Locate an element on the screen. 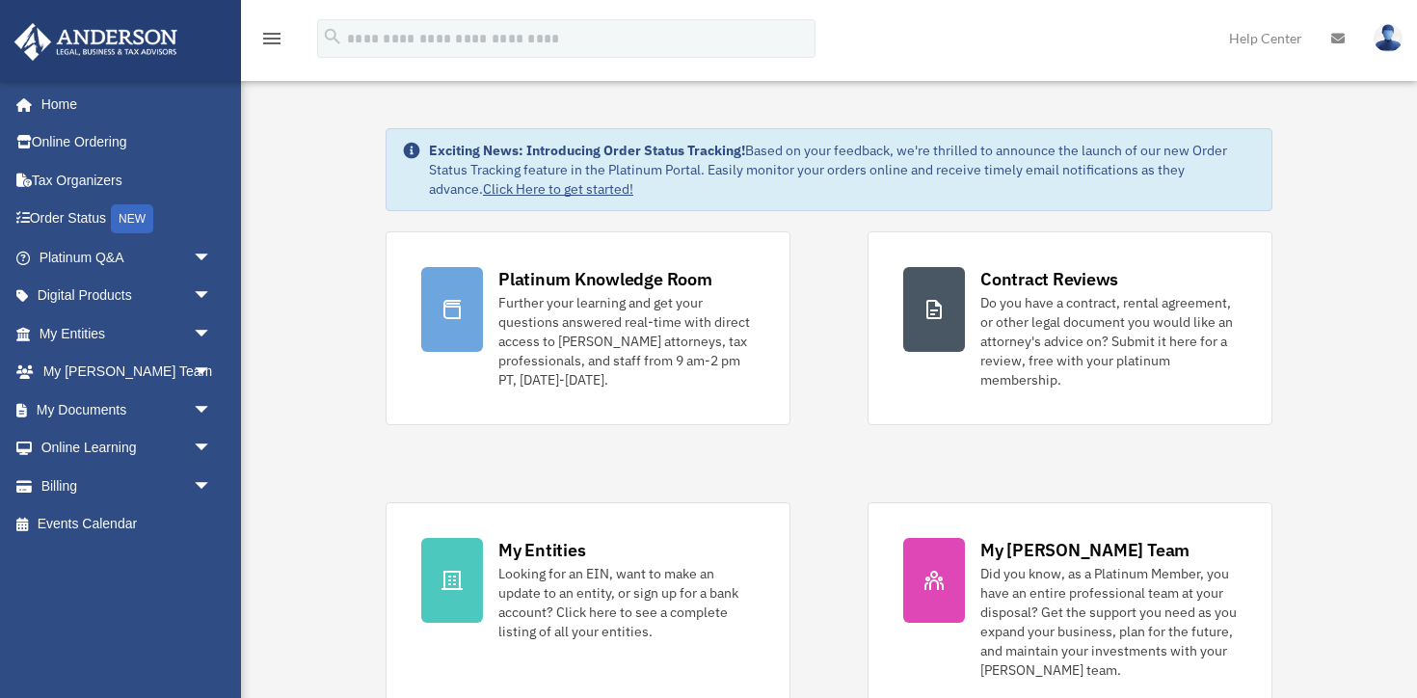 Image resolution: width=1417 pixels, height=698 pixels. a: Online Ordering is located at coordinates (127, 143).